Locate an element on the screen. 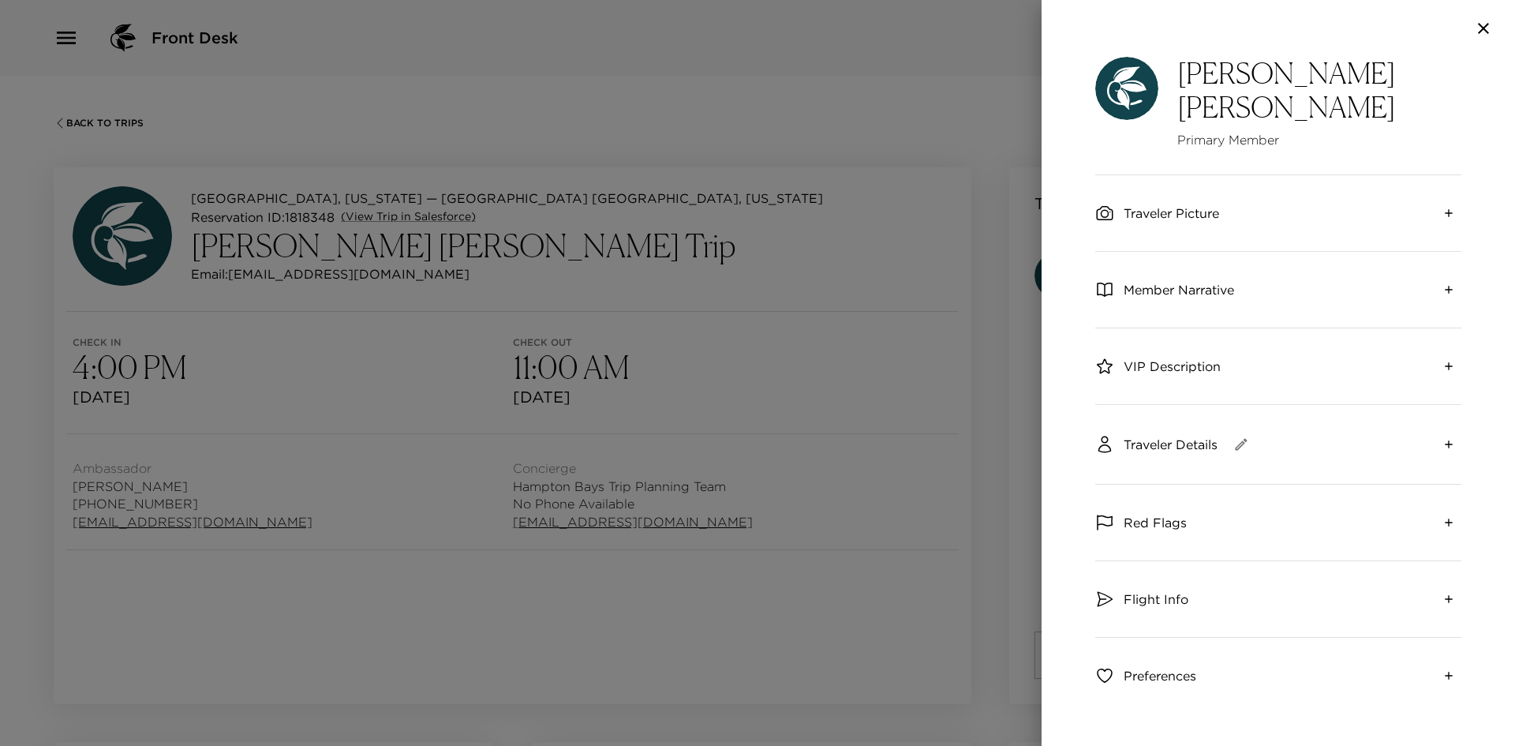 The image size is (1515, 746). img: avatar.4afec266560d411620d96f9f038fe73f.svg is located at coordinates (1127, 88).